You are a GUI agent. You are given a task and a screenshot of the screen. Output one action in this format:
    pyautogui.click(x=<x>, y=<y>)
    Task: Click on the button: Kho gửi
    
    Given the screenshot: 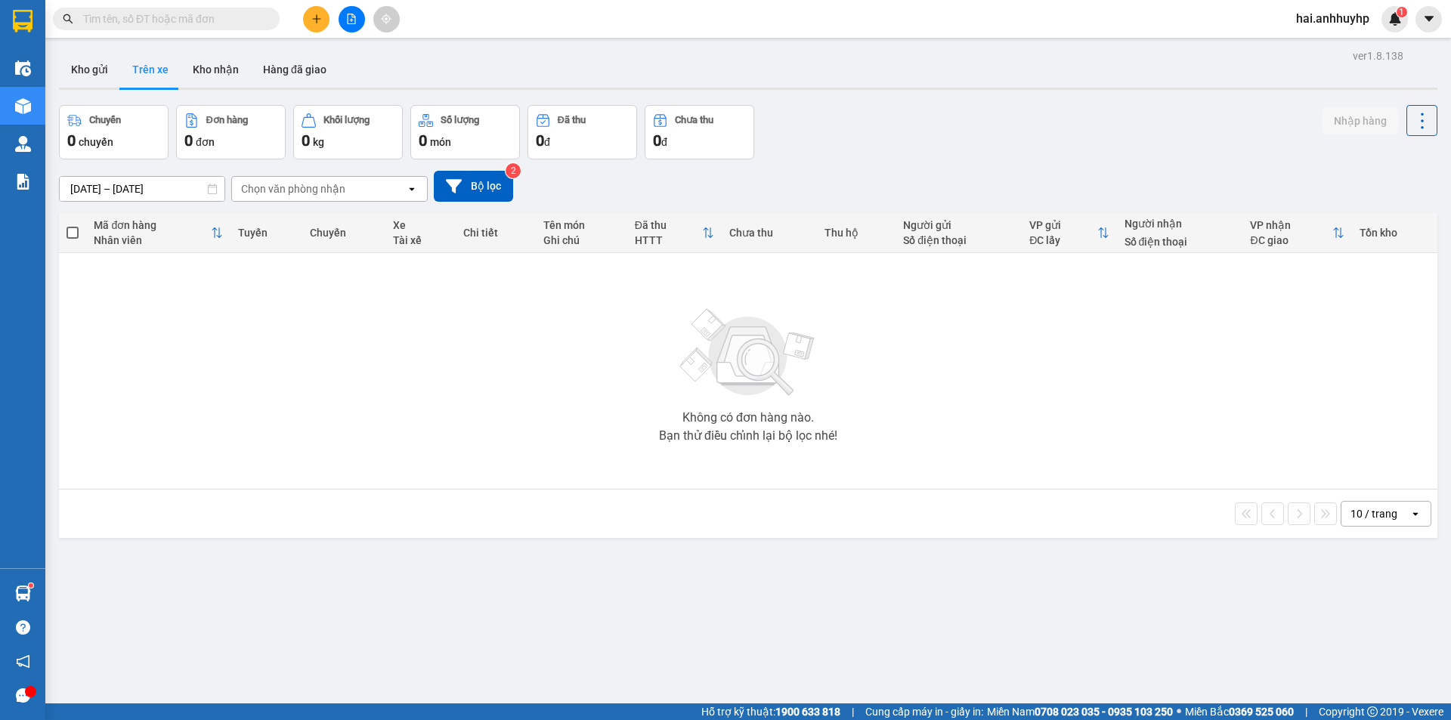 What is the action you would take?
    pyautogui.click(x=89, y=70)
    